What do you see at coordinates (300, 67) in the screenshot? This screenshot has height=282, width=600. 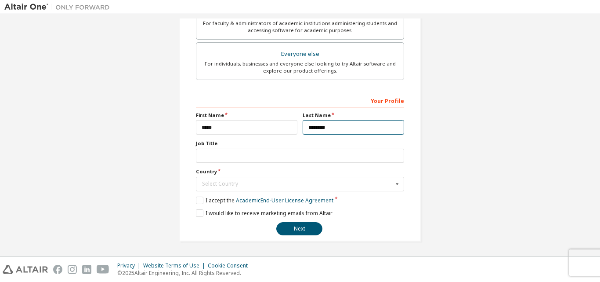 I see `div: For individuals, businesses and everyone else looking to try Altair software and explore our prod...` at bounding box center [300, 67].